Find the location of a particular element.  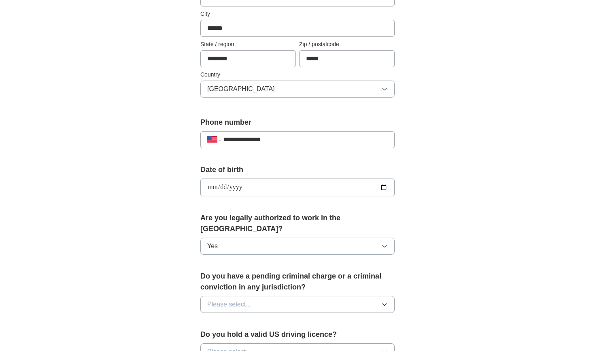

label: Phone number is located at coordinates (298, 122).